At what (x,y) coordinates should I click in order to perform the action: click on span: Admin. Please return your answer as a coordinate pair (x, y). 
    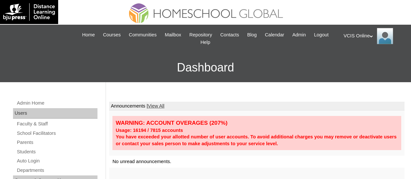
    Looking at the image, I should click on (299, 35).